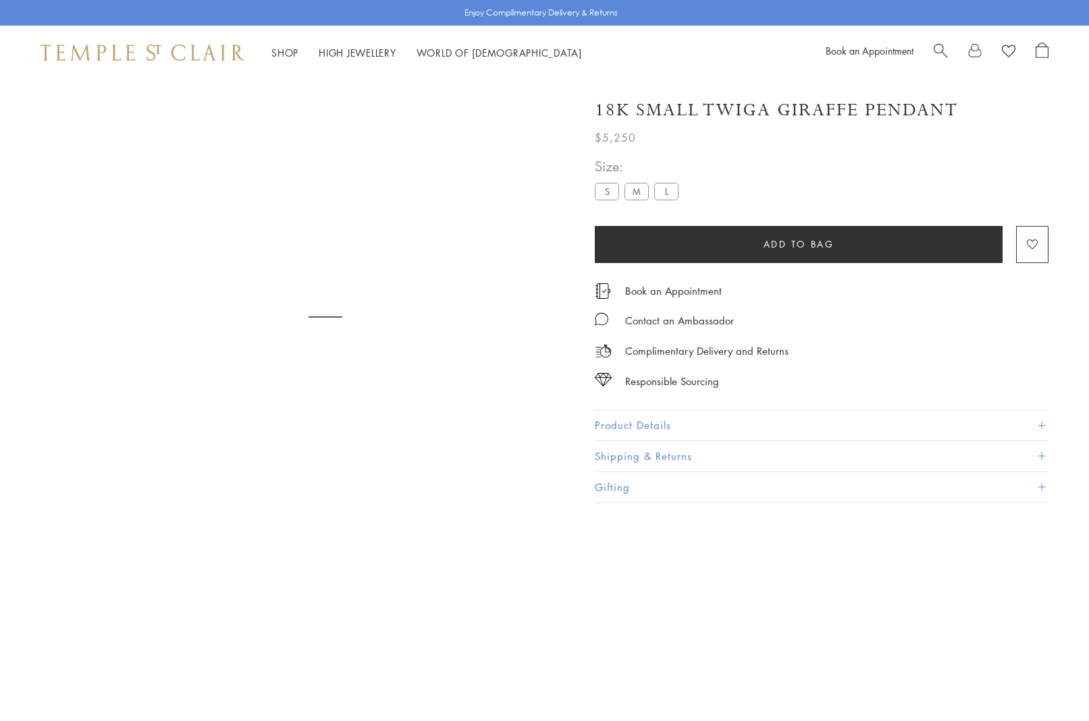 The image size is (1089, 721). I want to click on img: icon_appointment.svg, so click(603, 291).